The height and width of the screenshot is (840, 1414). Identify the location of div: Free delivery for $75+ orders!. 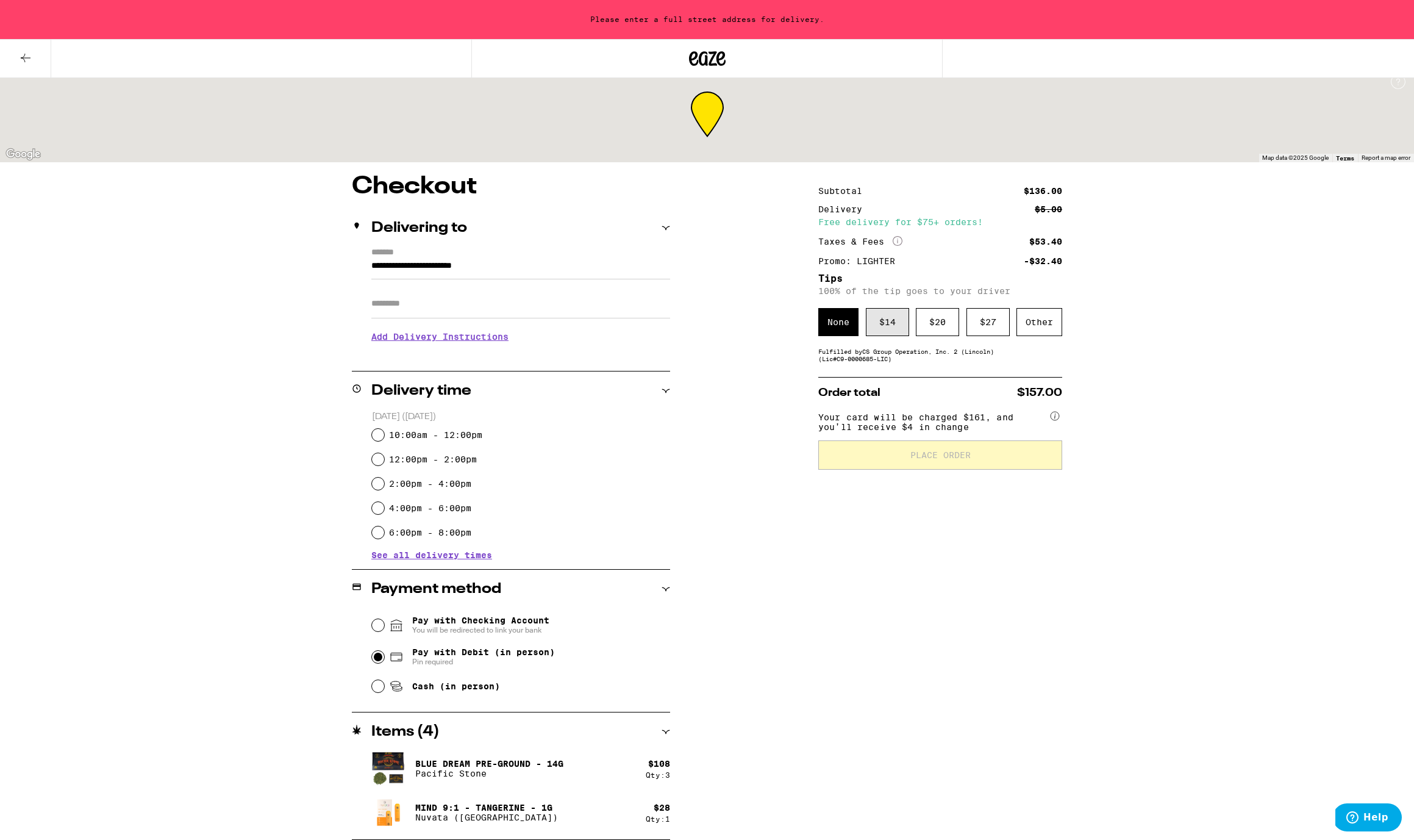
(941, 222).